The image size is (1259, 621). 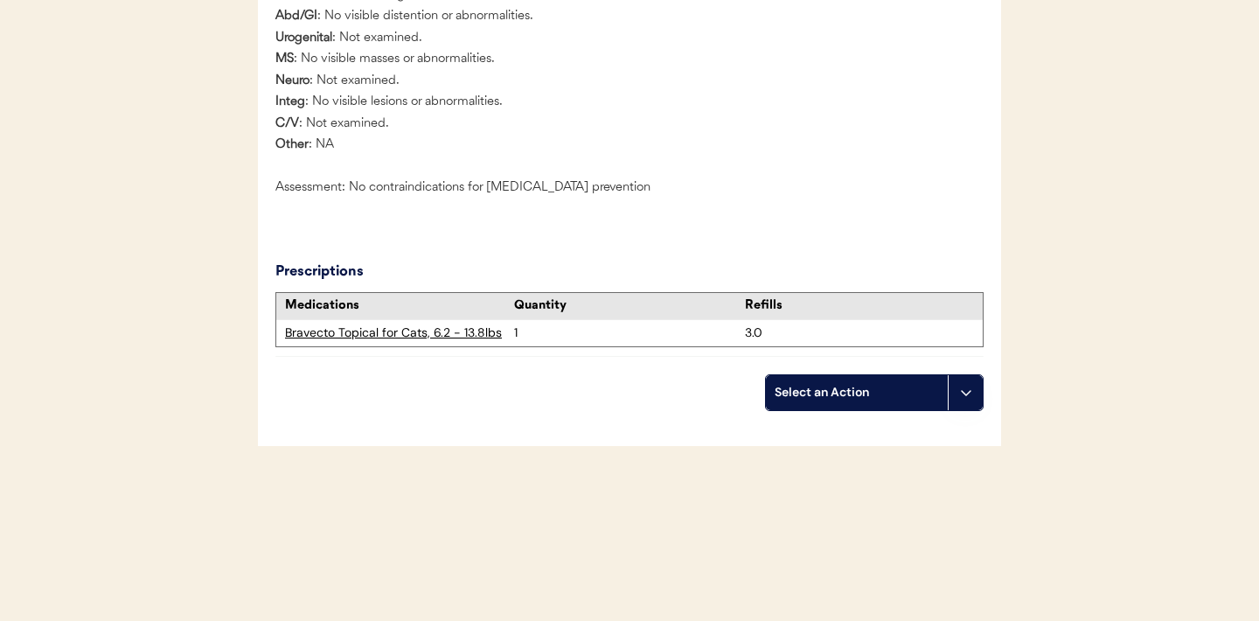 What do you see at coordinates (629, 306) in the screenshot?
I see `div: Quantity` at bounding box center [629, 306].